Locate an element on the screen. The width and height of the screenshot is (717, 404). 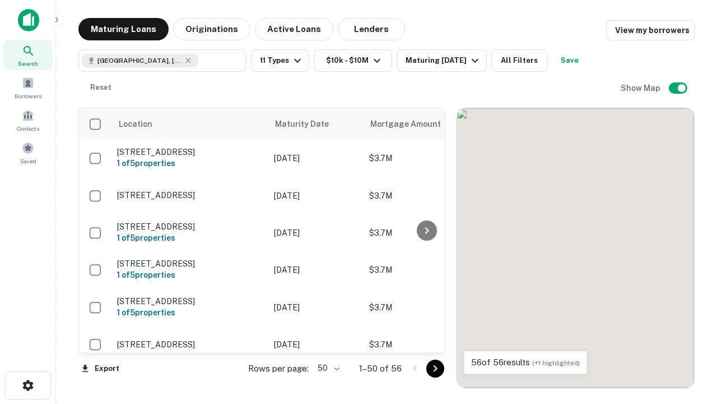
div: Search is located at coordinates (28, 55).